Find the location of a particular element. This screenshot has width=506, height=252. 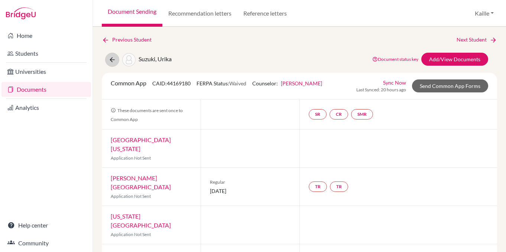

a: Previous Student is located at coordinates (130, 40).